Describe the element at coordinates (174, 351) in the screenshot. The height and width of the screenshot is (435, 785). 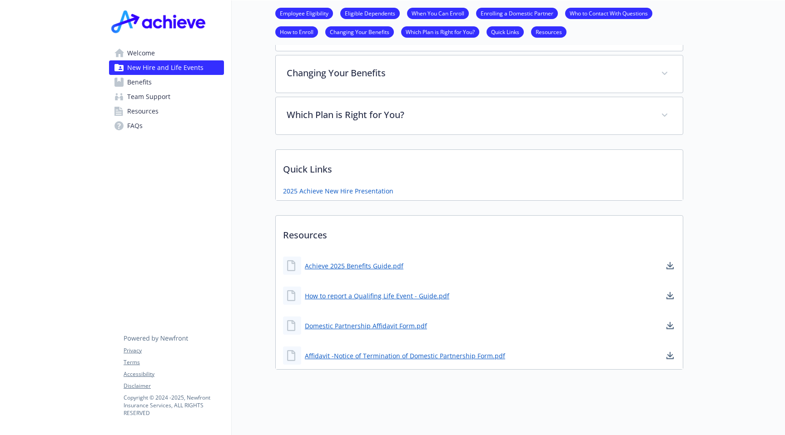
I see `a: Privacy` at that location.